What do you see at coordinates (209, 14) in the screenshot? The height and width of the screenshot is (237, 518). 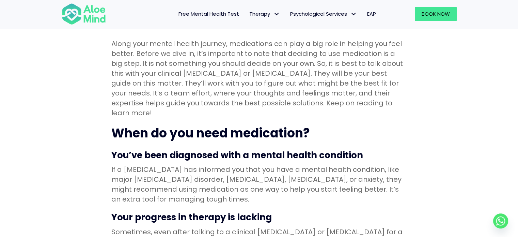 I see `span: Free Mental Health Test` at bounding box center [209, 14].